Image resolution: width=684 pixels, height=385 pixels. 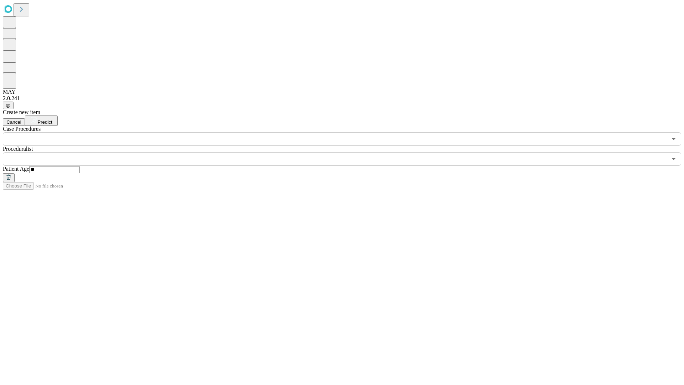 I want to click on span: Create new item, so click(x=21, y=112).